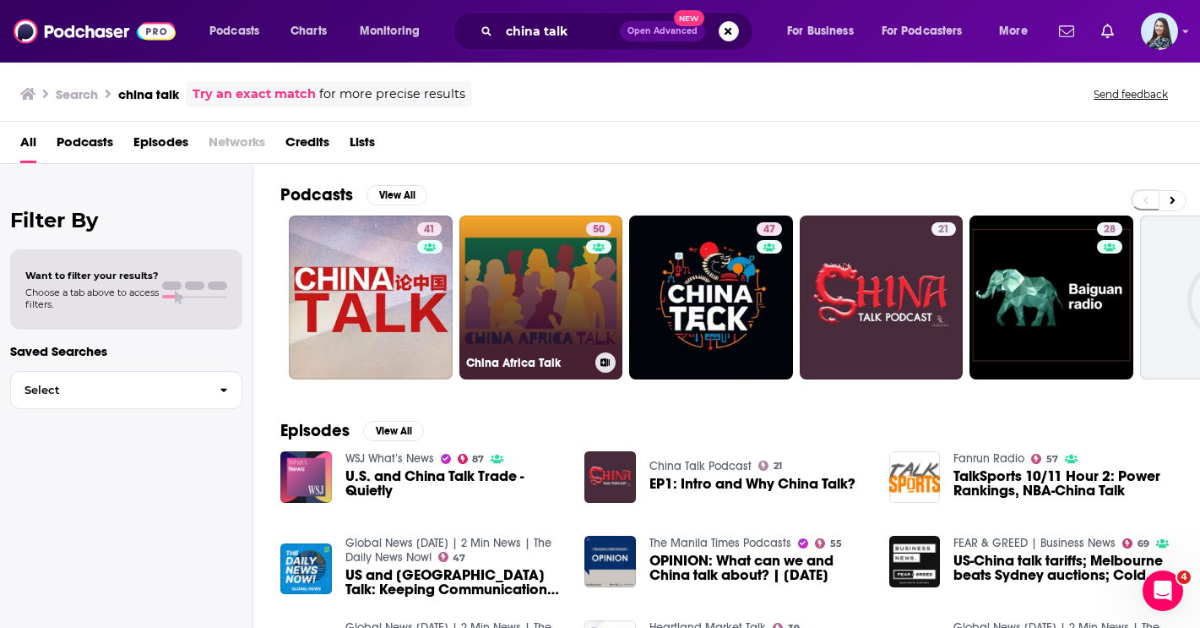 The width and height of the screenshot is (1200, 628). What do you see at coordinates (449, 550) in the screenshot?
I see `a: Global News Today | 2 Min News | The Daily News Now!` at bounding box center [449, 550].